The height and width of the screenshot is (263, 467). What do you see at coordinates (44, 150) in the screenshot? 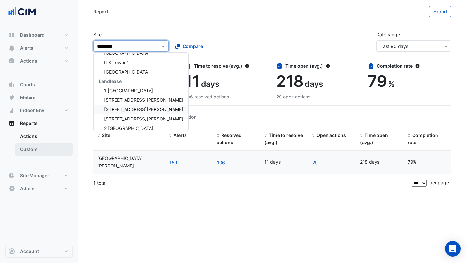
I see `a: Custom` at bounding box center [44, 150].